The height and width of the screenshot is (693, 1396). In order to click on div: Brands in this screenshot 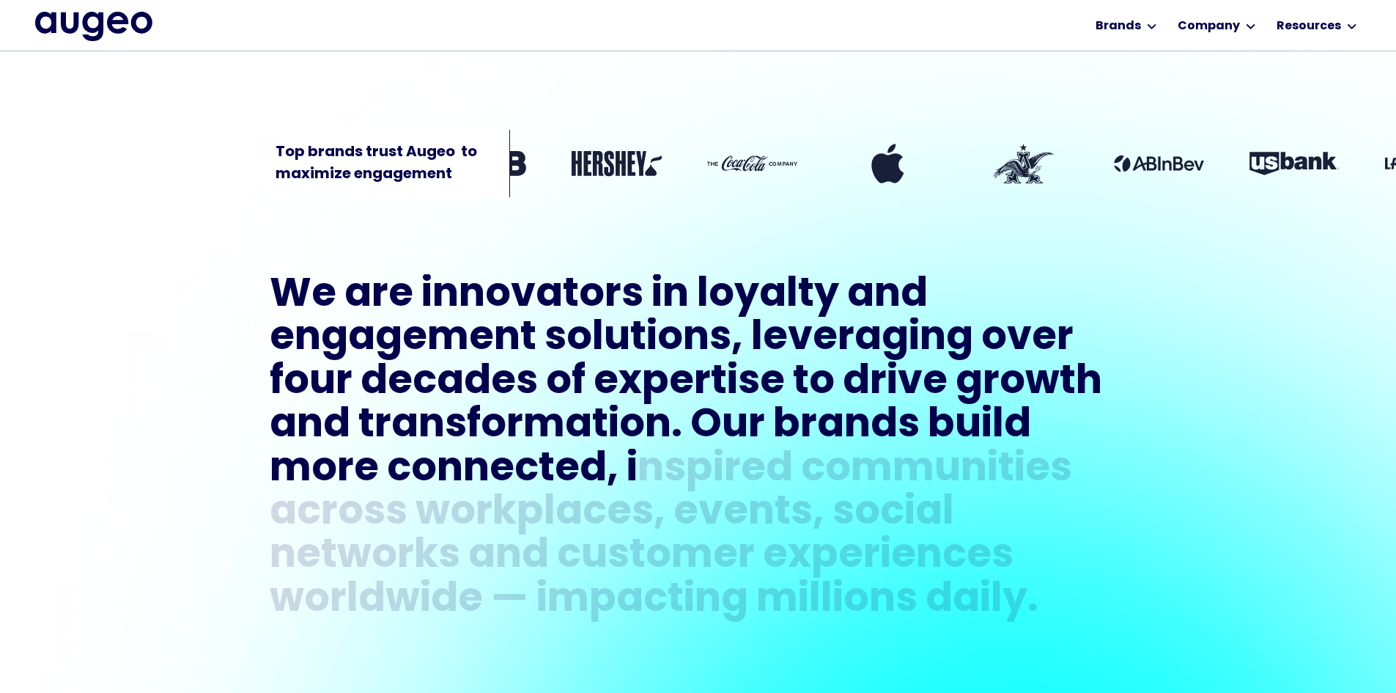, I will do `click(1118, 26)`.